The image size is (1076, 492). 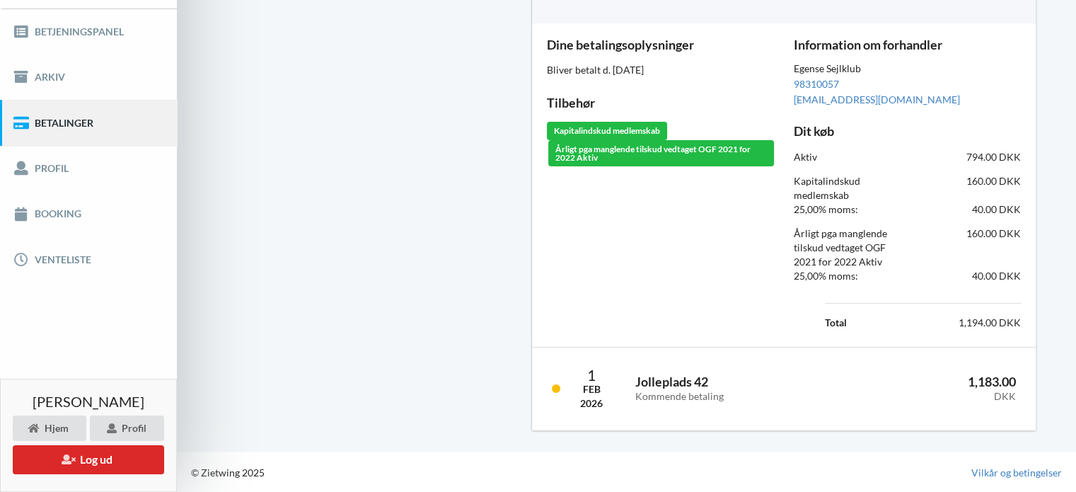 I want to click on div: DKK, so click(x=936, y=396).